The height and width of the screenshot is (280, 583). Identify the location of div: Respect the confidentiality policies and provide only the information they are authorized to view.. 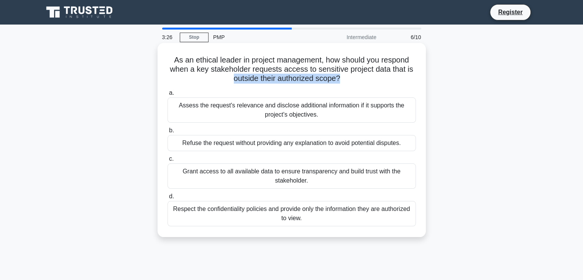
(292, 213).